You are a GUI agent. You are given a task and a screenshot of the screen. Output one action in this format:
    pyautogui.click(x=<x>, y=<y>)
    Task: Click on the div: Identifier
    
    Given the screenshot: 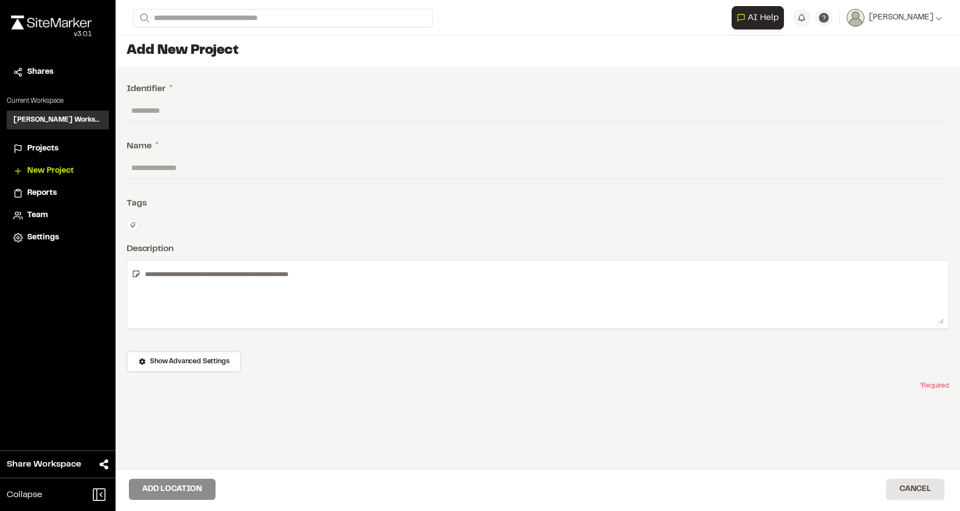 What is the action you would take?
    pyautogui.click(x=538, y=89)
    